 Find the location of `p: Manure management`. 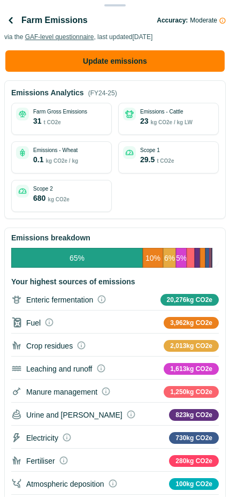

p: Manure management is located at coordinates (62, 392).